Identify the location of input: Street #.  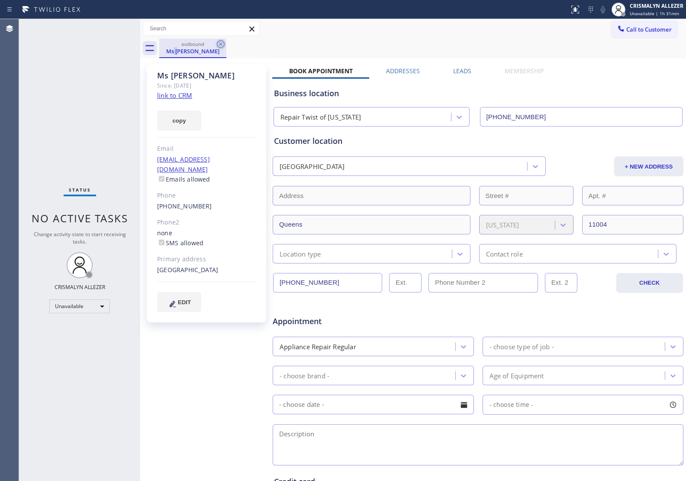
(527, 195).